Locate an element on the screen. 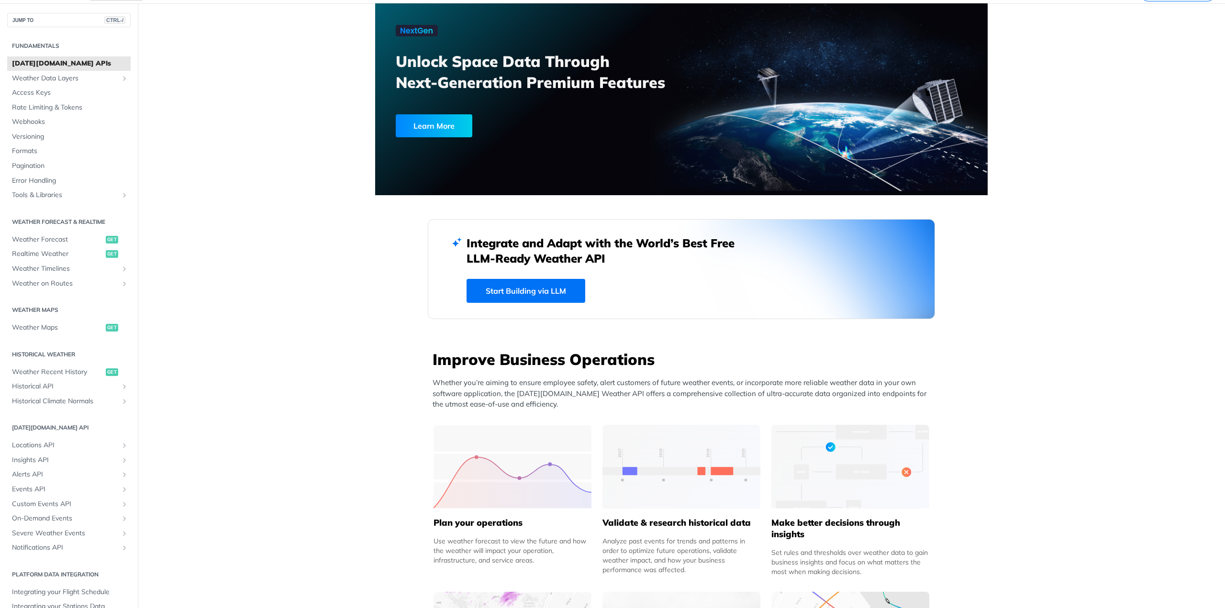  a: Start Building via LLM is located at coordinates (526, 291).